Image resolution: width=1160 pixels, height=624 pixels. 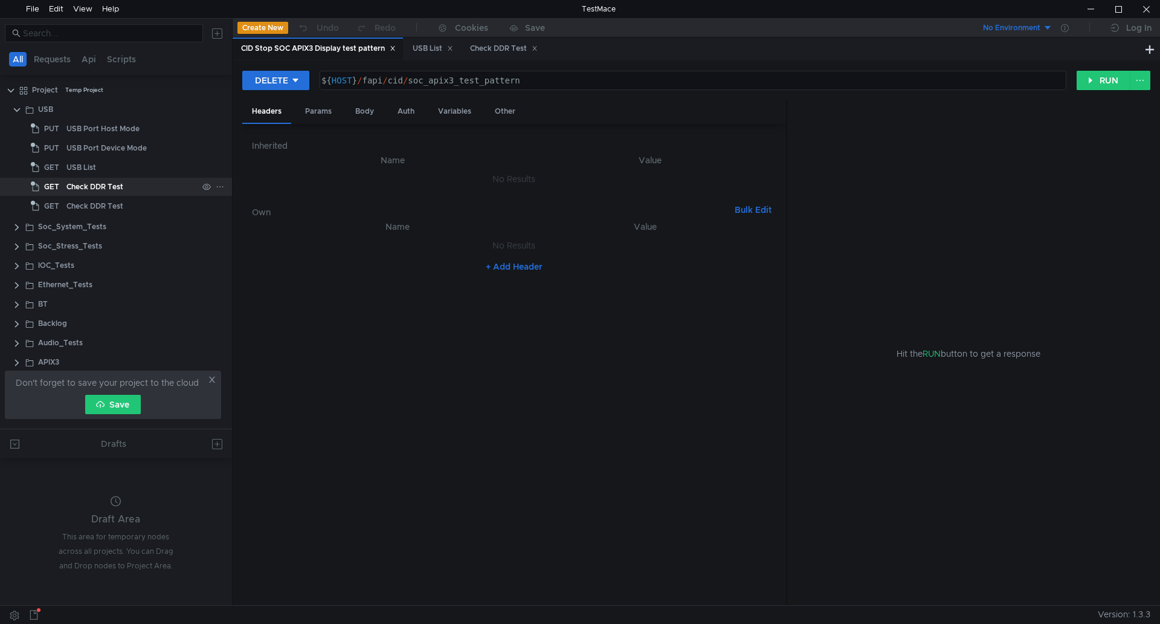 What do you see at coordinates (318, 28) in the screenshot?
I see `button: Undo` at bounding box center [318, 28].